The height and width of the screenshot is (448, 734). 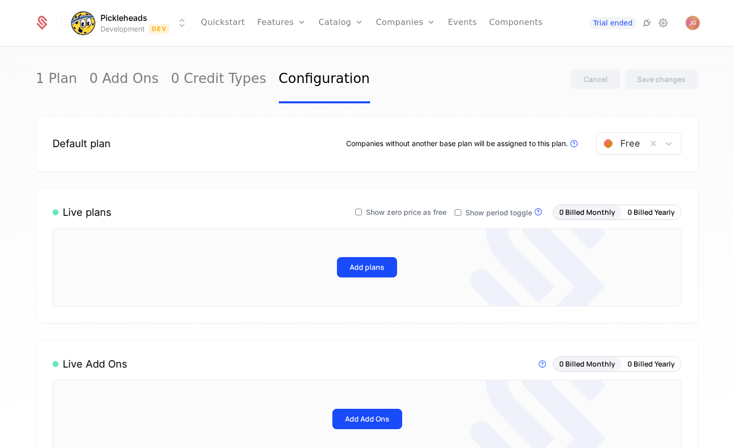 I want to click on a: Integrations, so click(x=647, y=23).